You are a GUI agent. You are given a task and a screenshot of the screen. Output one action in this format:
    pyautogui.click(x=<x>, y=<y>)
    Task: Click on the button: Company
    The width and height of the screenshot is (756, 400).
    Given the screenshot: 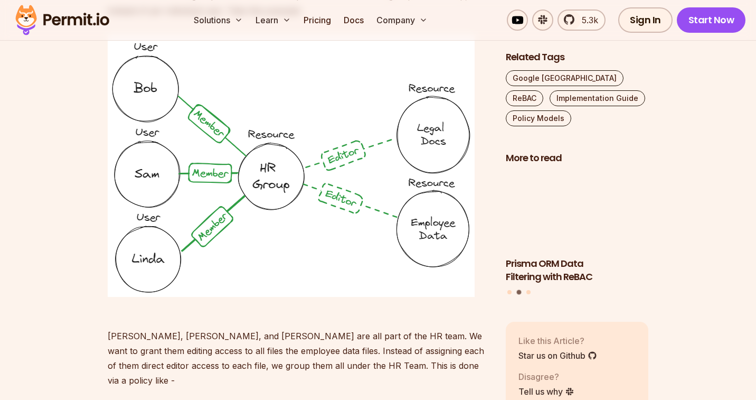 What is the action you would take?
    pyautogui.click(x=402, y=20)
    